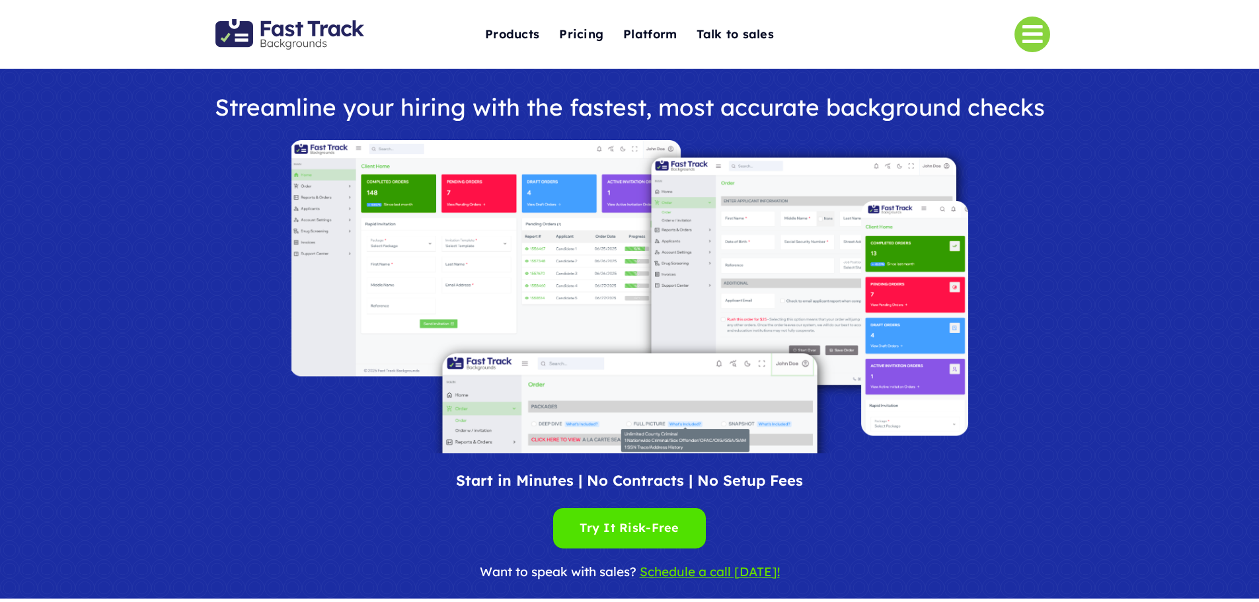  Describe the element at coordinates (558, 572) in the screenshot. I see `span: Want to speak with sales?` at that location.